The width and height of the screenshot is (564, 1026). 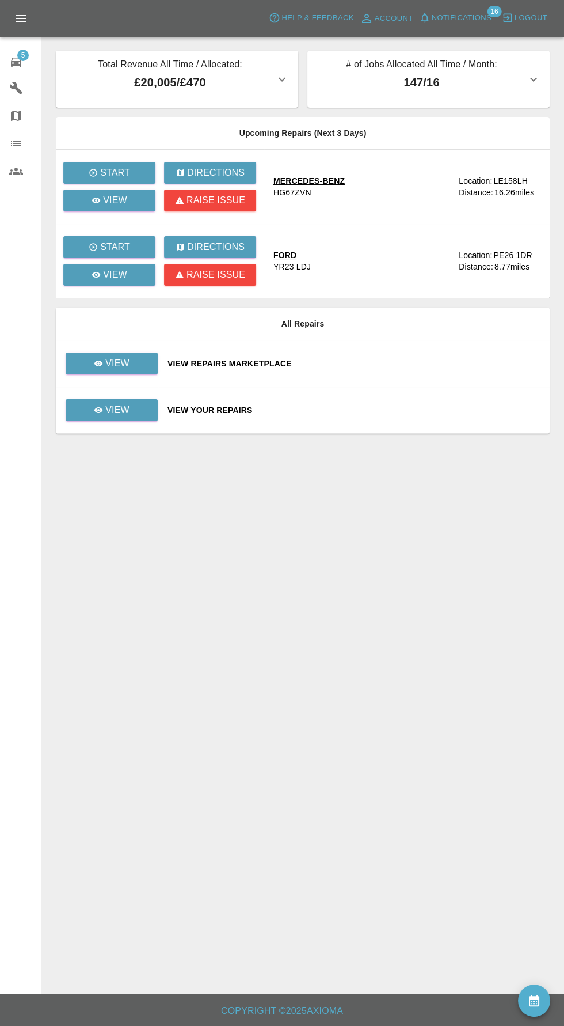 I want to click on p: £20,005 / £470, so click(x=170, y=82).